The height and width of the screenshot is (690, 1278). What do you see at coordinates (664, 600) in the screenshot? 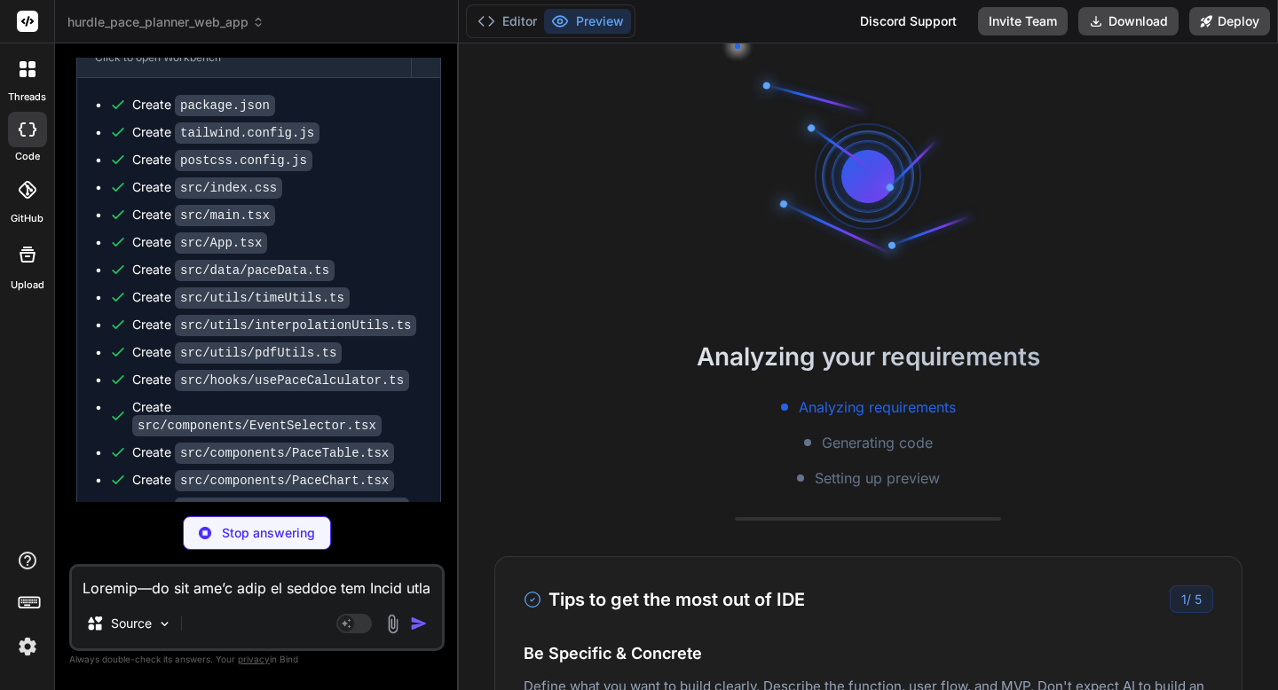
I see `h3: Tips to get the most out of IDE` at bounding box center [664, 600].